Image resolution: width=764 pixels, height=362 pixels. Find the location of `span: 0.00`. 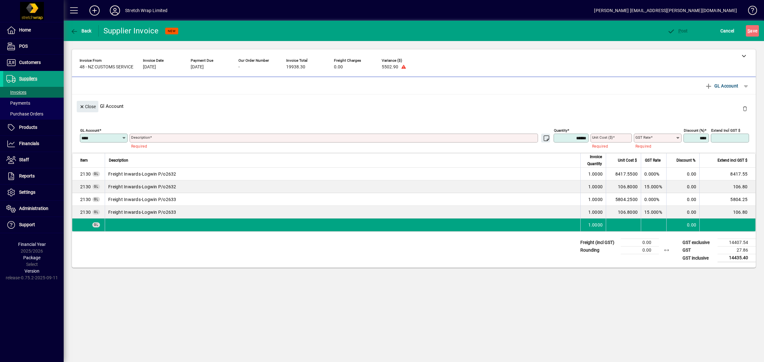

span: 0.00 is located at coordinates (339, 67).